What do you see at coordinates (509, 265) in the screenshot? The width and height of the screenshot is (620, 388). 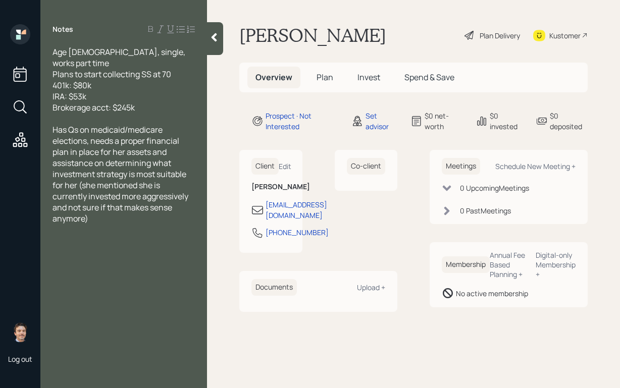 I see `div: Annual Fee Based Planning +` at bounding box center [509, 265].